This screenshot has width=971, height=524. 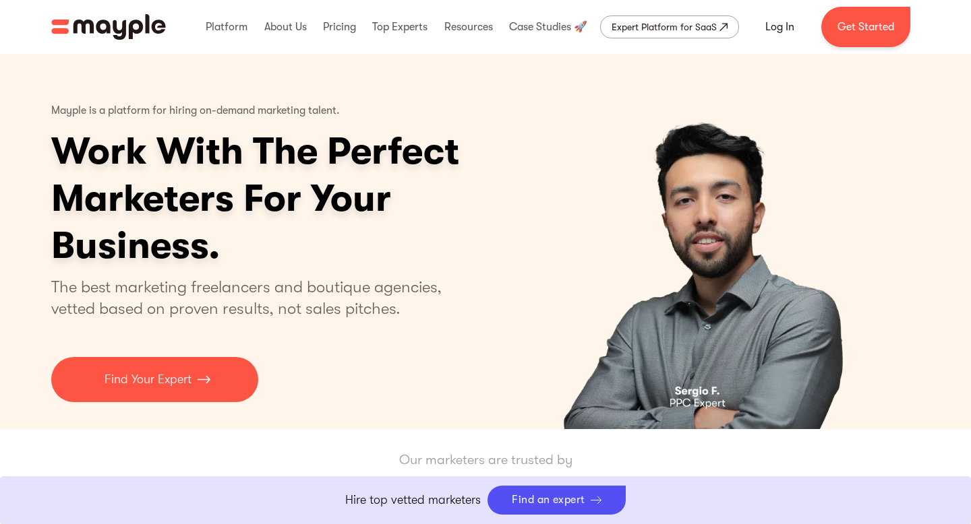 I want to click on div: Top Experts, so click(x=400, y=27).